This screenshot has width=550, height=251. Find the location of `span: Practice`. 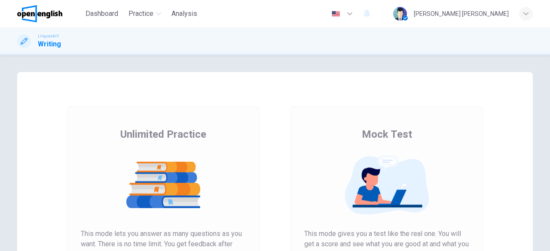

span: Practice is located at coordinates (141, 14).